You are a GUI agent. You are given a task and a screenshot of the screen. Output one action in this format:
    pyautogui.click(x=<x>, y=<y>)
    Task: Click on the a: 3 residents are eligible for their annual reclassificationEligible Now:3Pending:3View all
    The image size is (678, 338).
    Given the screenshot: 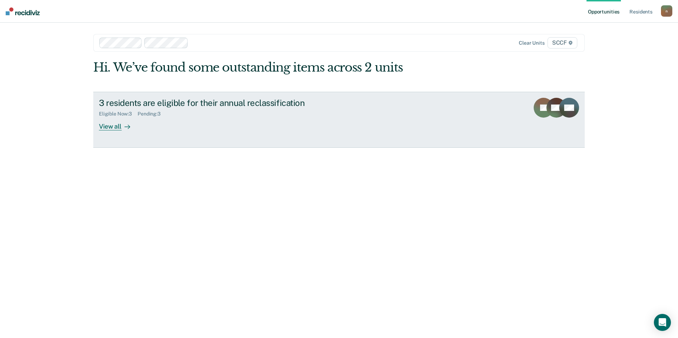 What is the action you would take?
    pyautogui.click(x=339, y=120)
    